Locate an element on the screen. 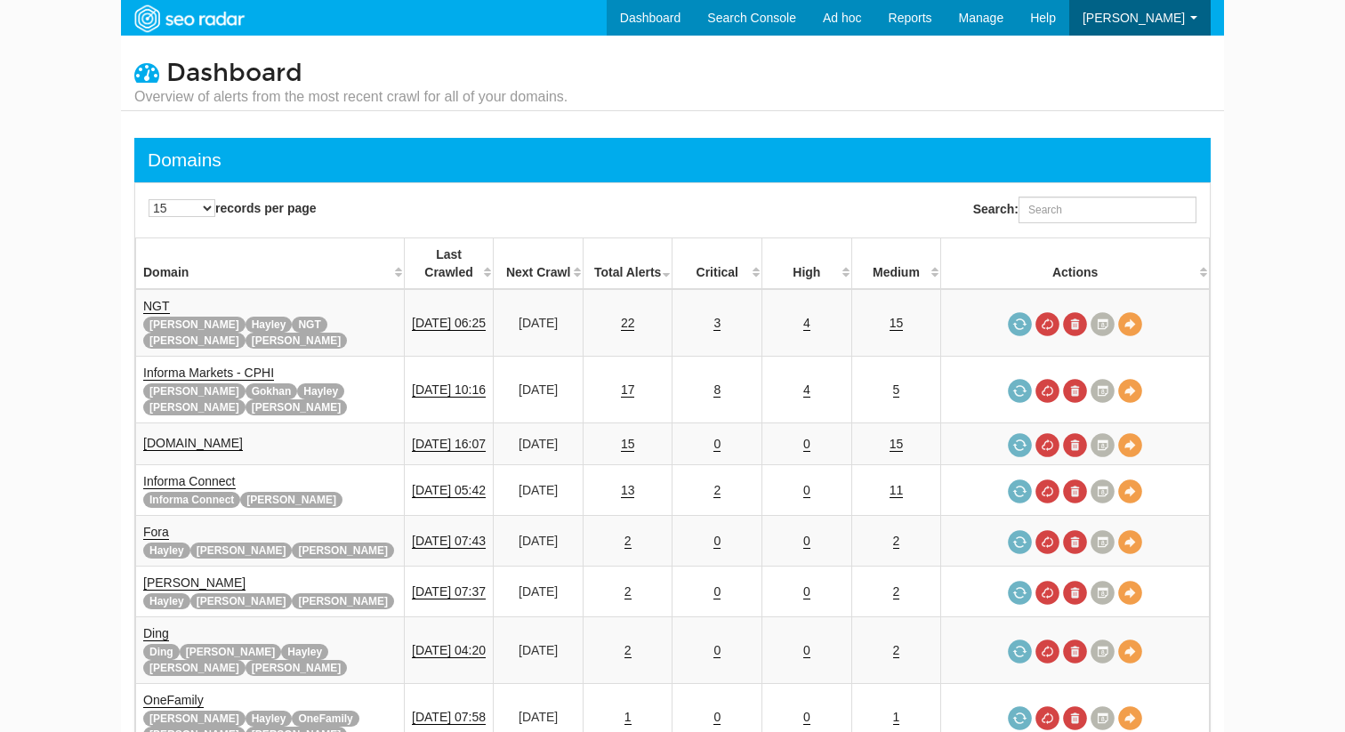 The width and height of the screenshot is (1345, 732). span: Help is located at coordinates (1042, 18).